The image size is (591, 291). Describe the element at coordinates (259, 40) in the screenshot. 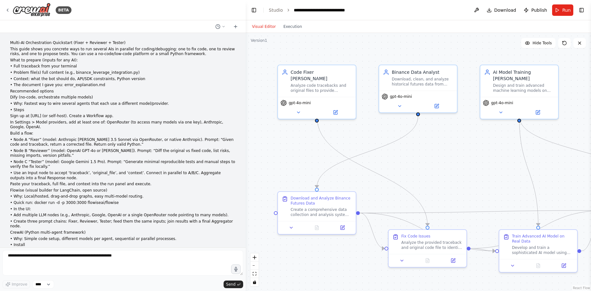

I see `div: Version 1` at that location.